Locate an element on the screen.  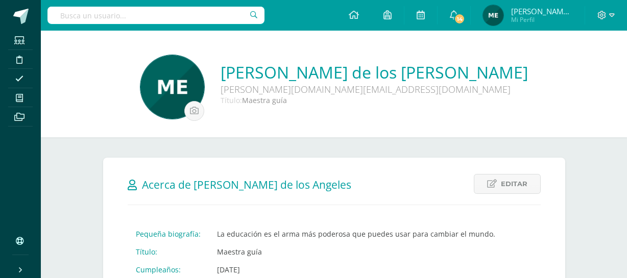
td: Pequeña biografía: is located at coordinates (168, 234).